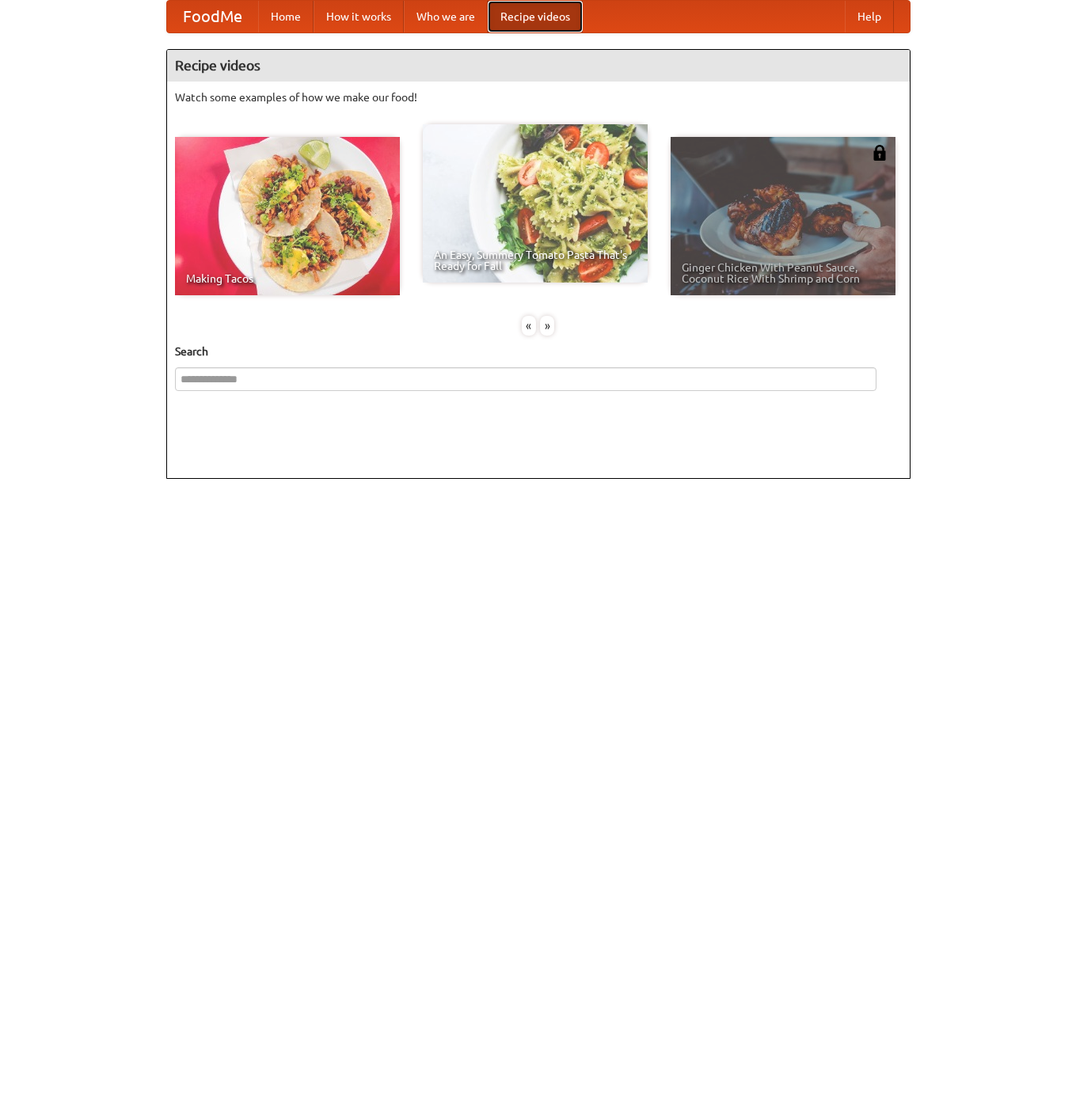  I want to click on a: An Easy, Summery Tomato Pasta That's Ready for Fall, so click(535, 203).